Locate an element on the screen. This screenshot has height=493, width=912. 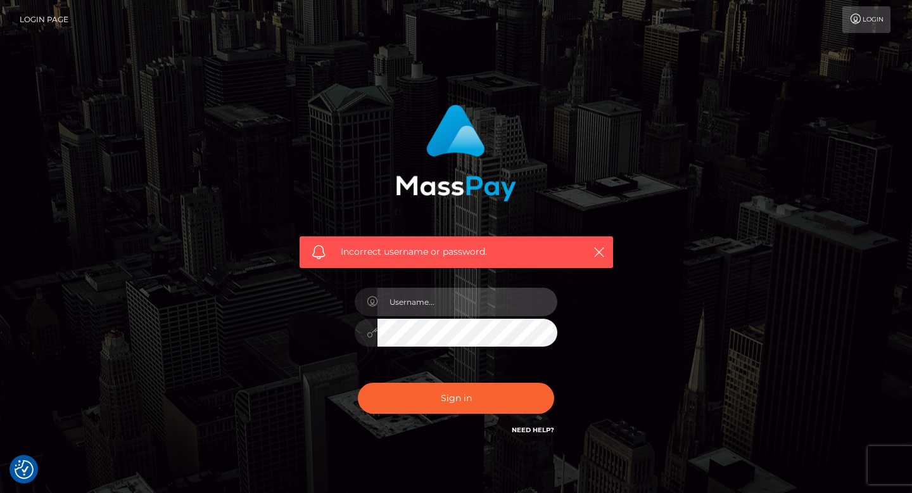
button: Consent Preferences is located at coordinates (24, 469).